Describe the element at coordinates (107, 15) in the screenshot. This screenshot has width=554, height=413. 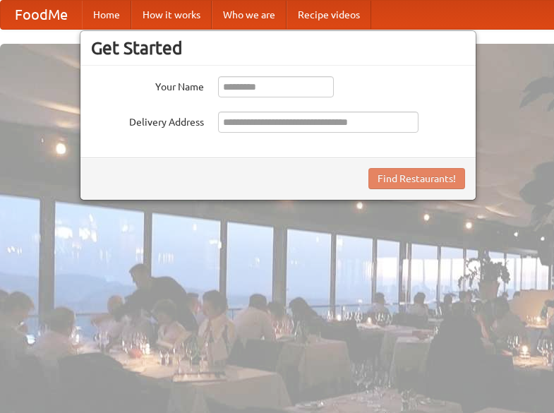
I see `a: Home` at that location.